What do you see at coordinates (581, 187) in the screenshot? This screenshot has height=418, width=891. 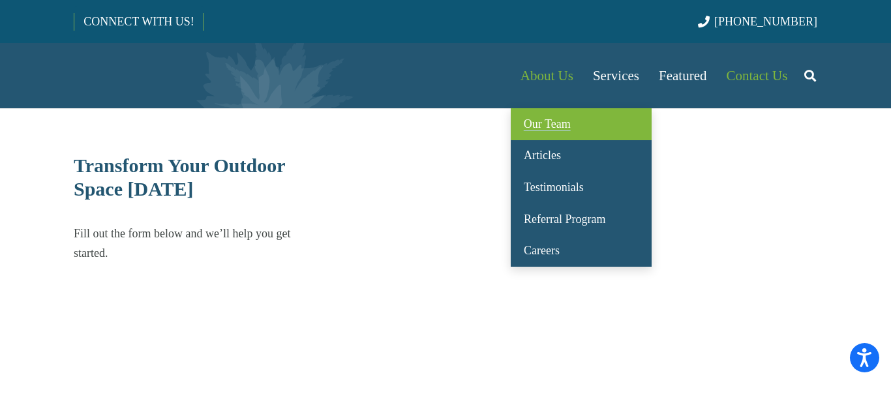 I see `a: Testimonials` at bounding box center [581, 187].